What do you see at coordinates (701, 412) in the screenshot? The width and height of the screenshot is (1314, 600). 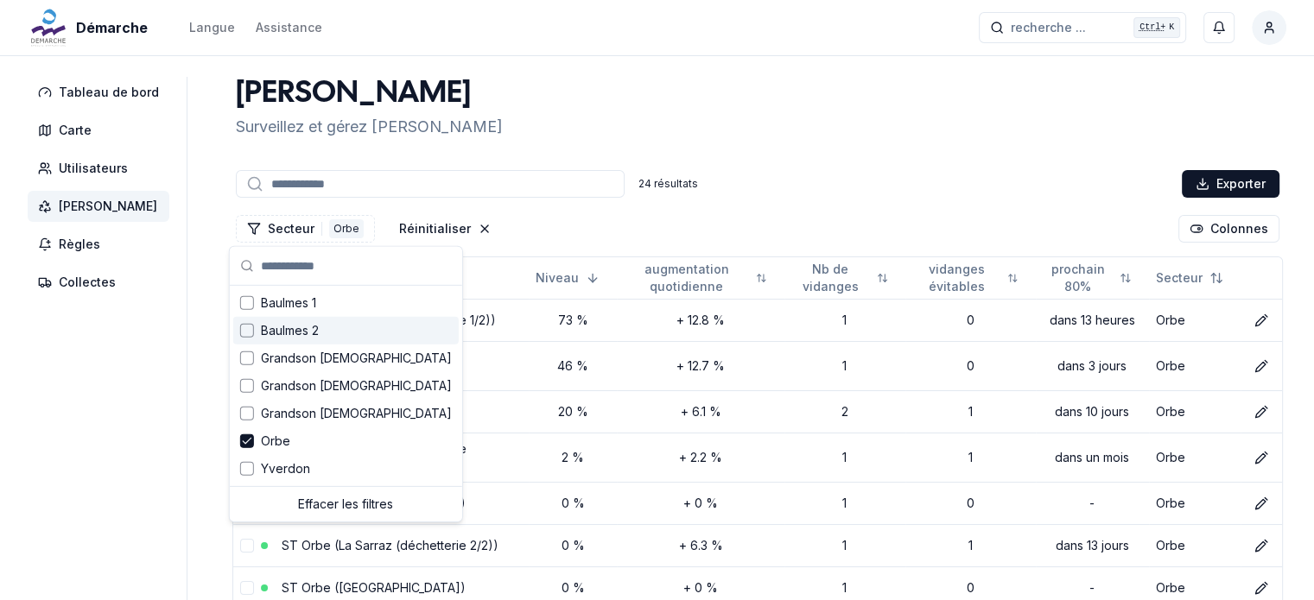 I see `div: + 6.1 %` at bounding box center [701, 412].